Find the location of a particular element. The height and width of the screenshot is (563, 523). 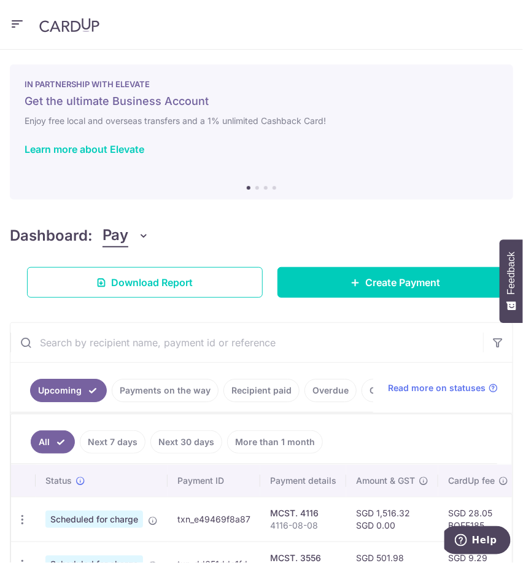

a: Next 30 days is located at coordinates (186, 442).